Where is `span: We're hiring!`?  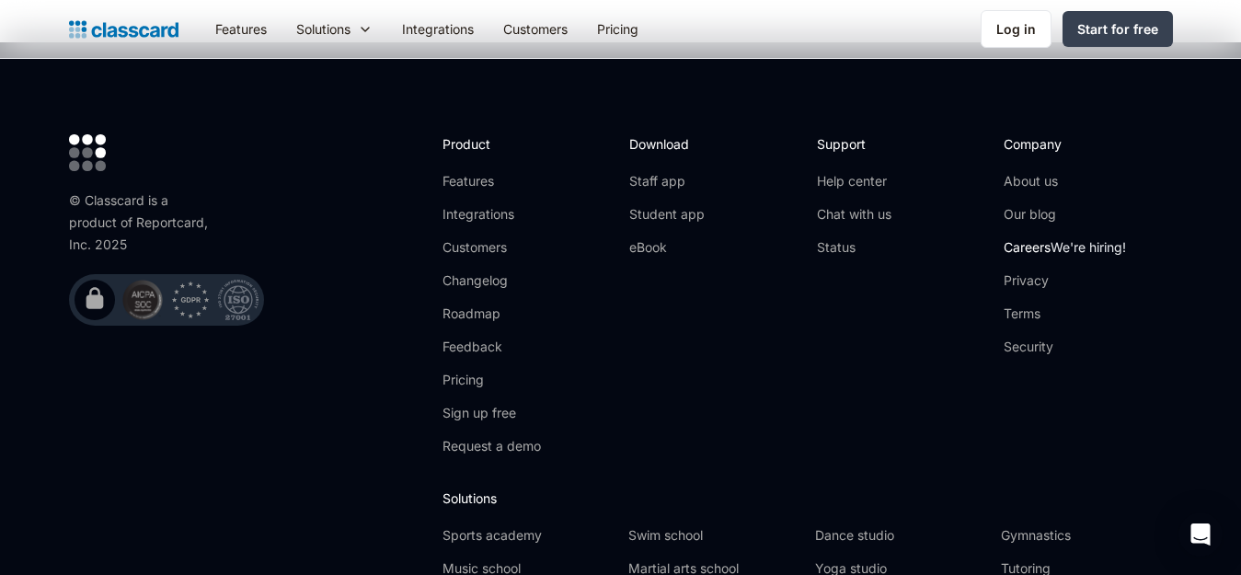 span: We're hiring! is located at coordinates (1089, 247).